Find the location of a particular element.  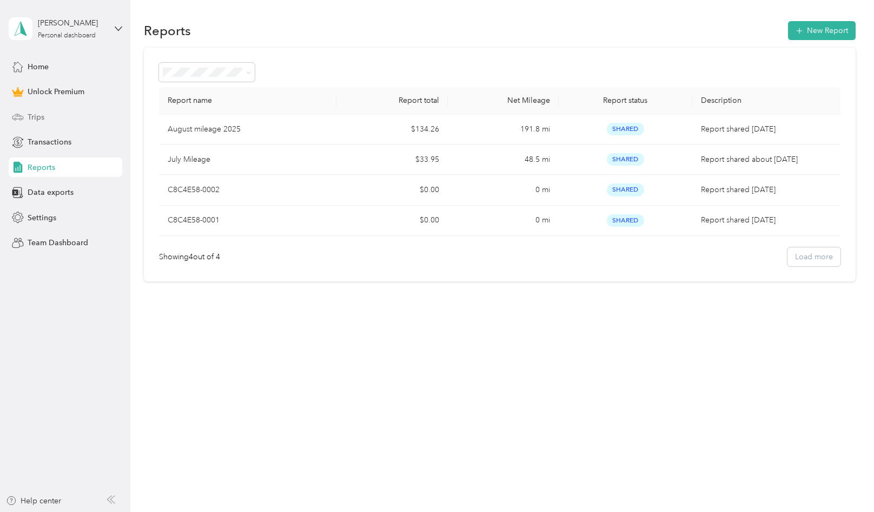

td: $134.26 is located at coordinates (392, 129).